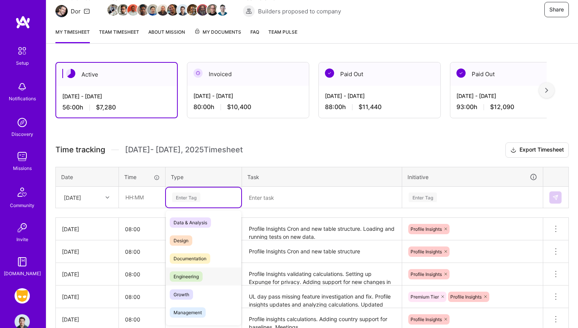 The image size is (578, 328). I want to click on span: Documentation, so click(190, 258).